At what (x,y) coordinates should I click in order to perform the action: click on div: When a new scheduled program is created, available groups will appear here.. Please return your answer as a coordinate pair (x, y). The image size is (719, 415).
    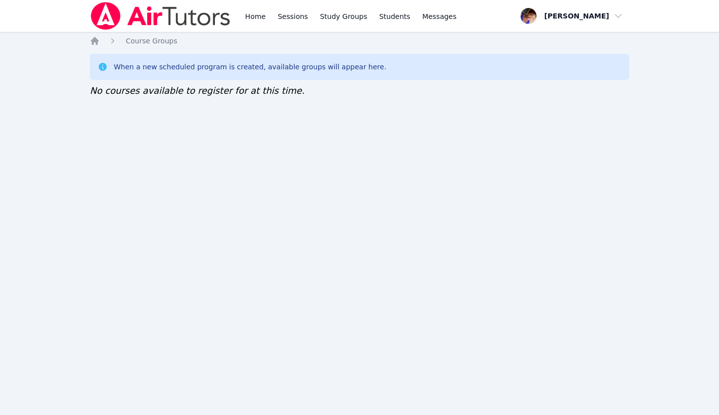
    Looking at the image, I should click on (250, 67).